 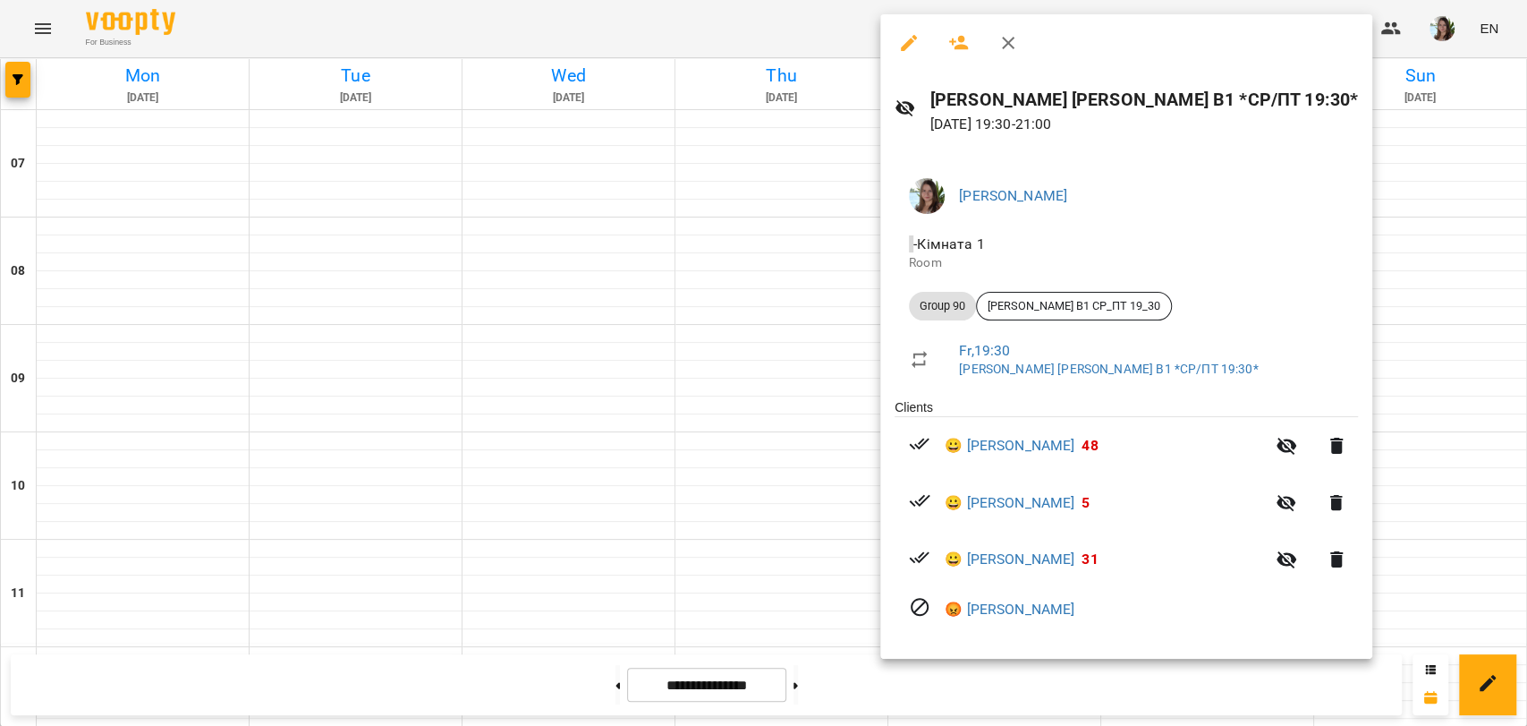 I want to click on span: 5, so click(x=1085, y=502).